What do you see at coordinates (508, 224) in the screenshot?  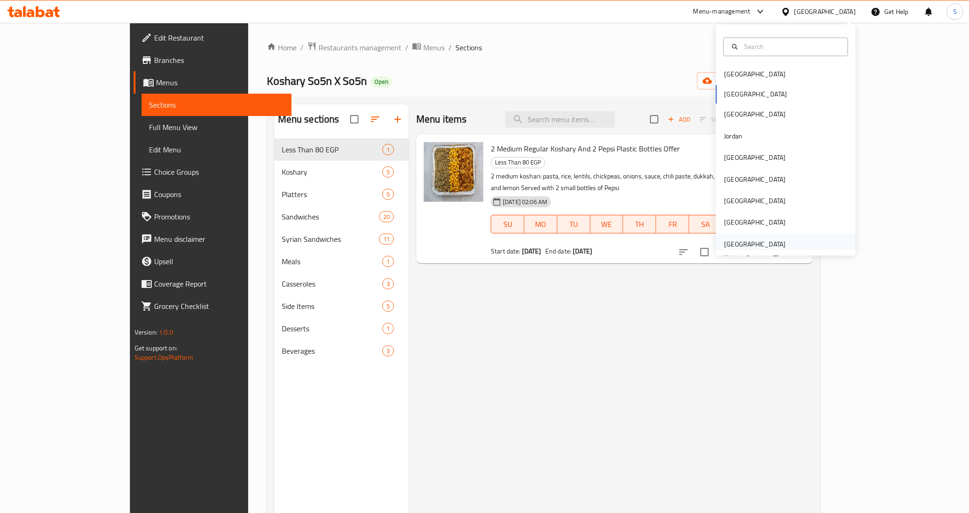 I see `button: SU` at bounding box center [508, 224].